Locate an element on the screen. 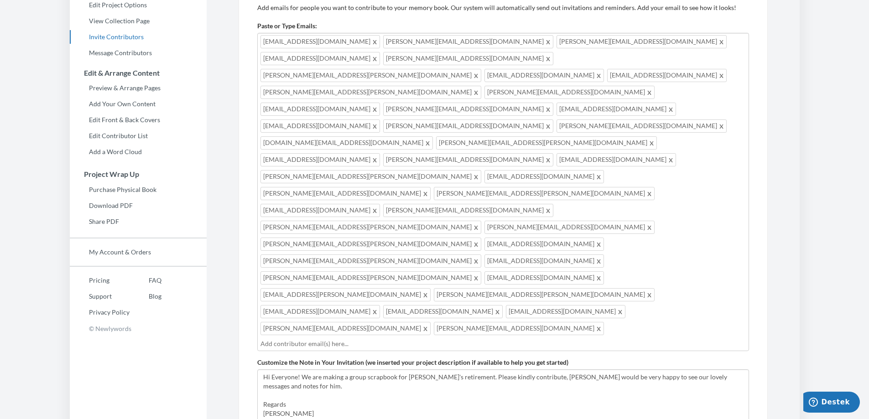 This screenshot has width=869, height=419. a: Blog is located at coordinates (146, 297).